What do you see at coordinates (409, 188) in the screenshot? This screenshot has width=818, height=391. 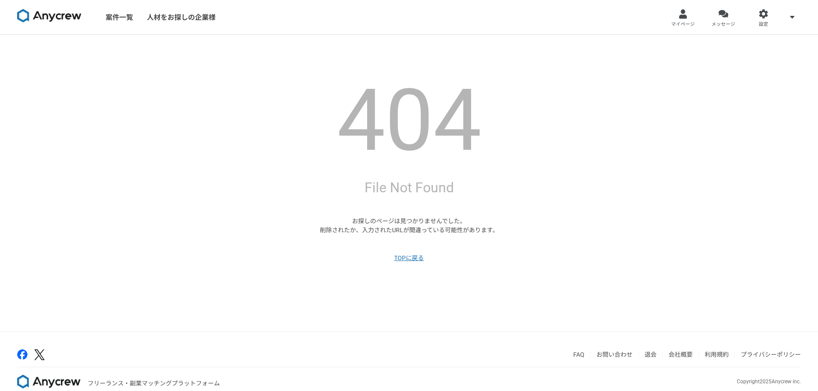 I see `h2: File Not Found` at bounding box center [409, 188].